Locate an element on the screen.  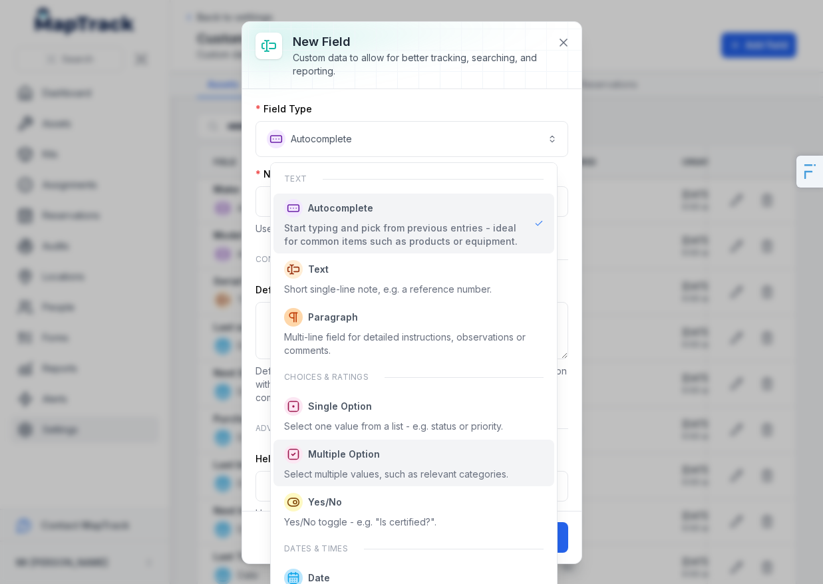
span: Single Option is located at coordinates (340, 407).